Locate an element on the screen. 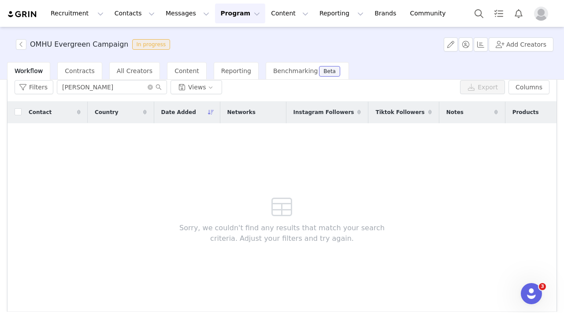 This screenshot has width=564, height=313. span: Workflow is located at coordinates (29, 71).